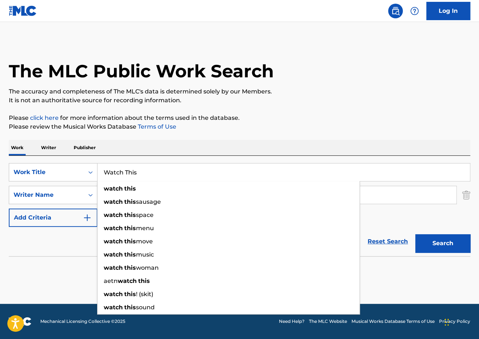 This screenshot has height=339, width=479. What do you see at coordinates (141, 71) in the screenshot?
I see `h1: The MLC Public Work Search` at bounding box center [141, 71].